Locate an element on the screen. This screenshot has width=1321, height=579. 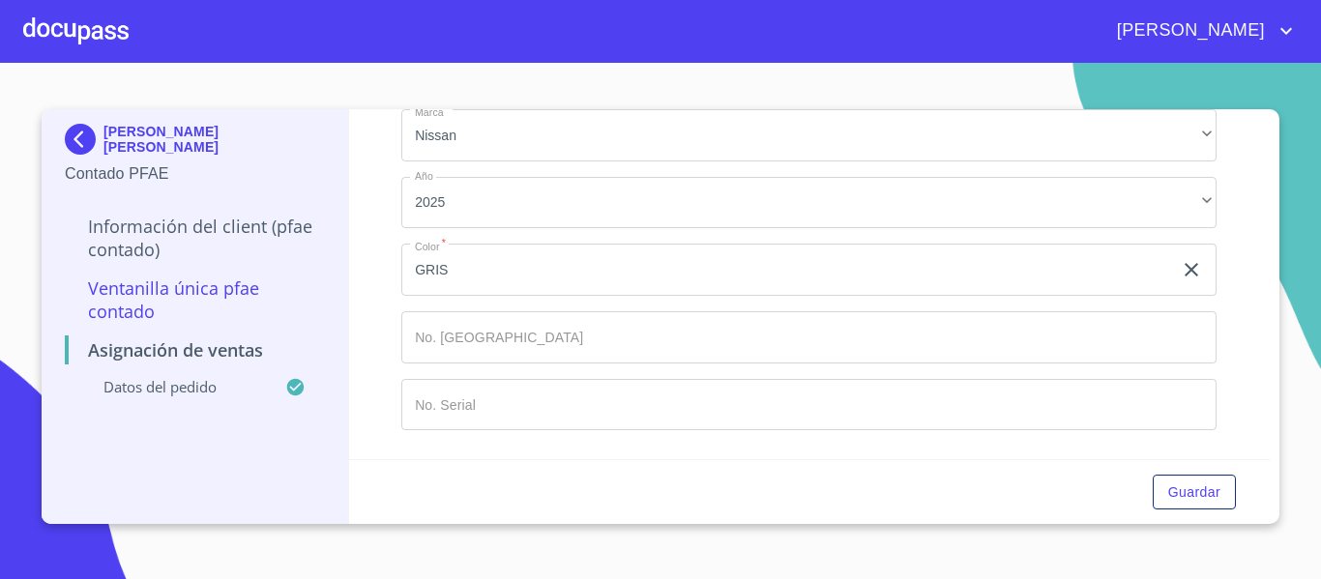
div: Nissan is located at coordinates (808, 135).